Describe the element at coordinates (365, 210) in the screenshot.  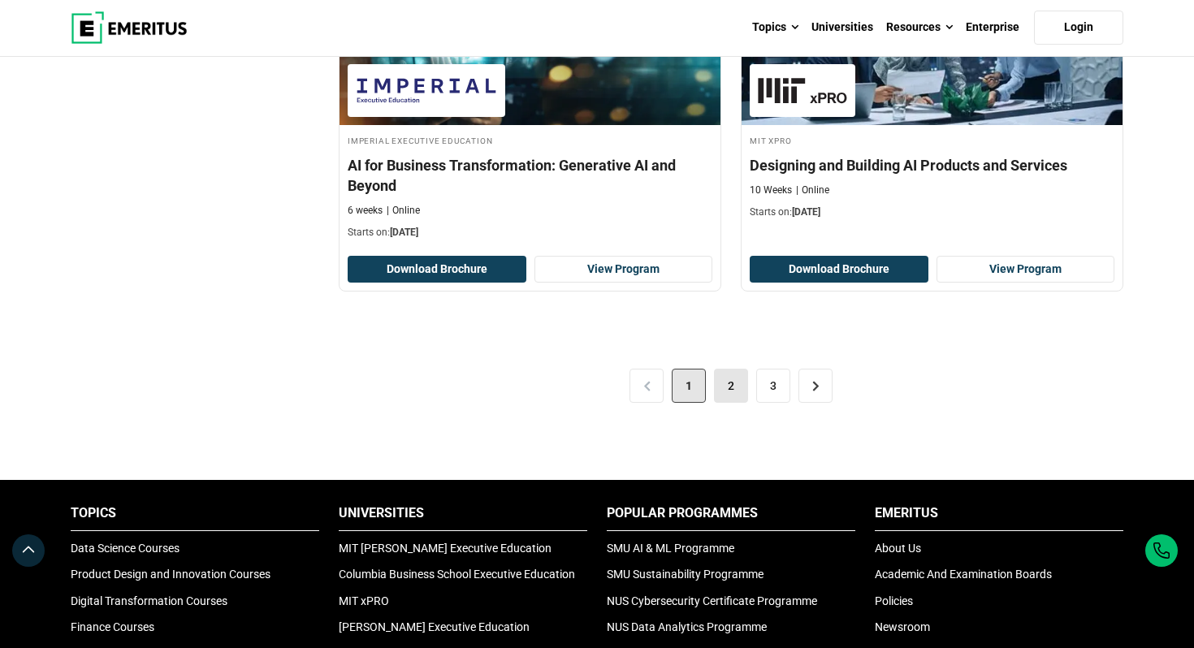
I see `p: 6 weeks` at that location.